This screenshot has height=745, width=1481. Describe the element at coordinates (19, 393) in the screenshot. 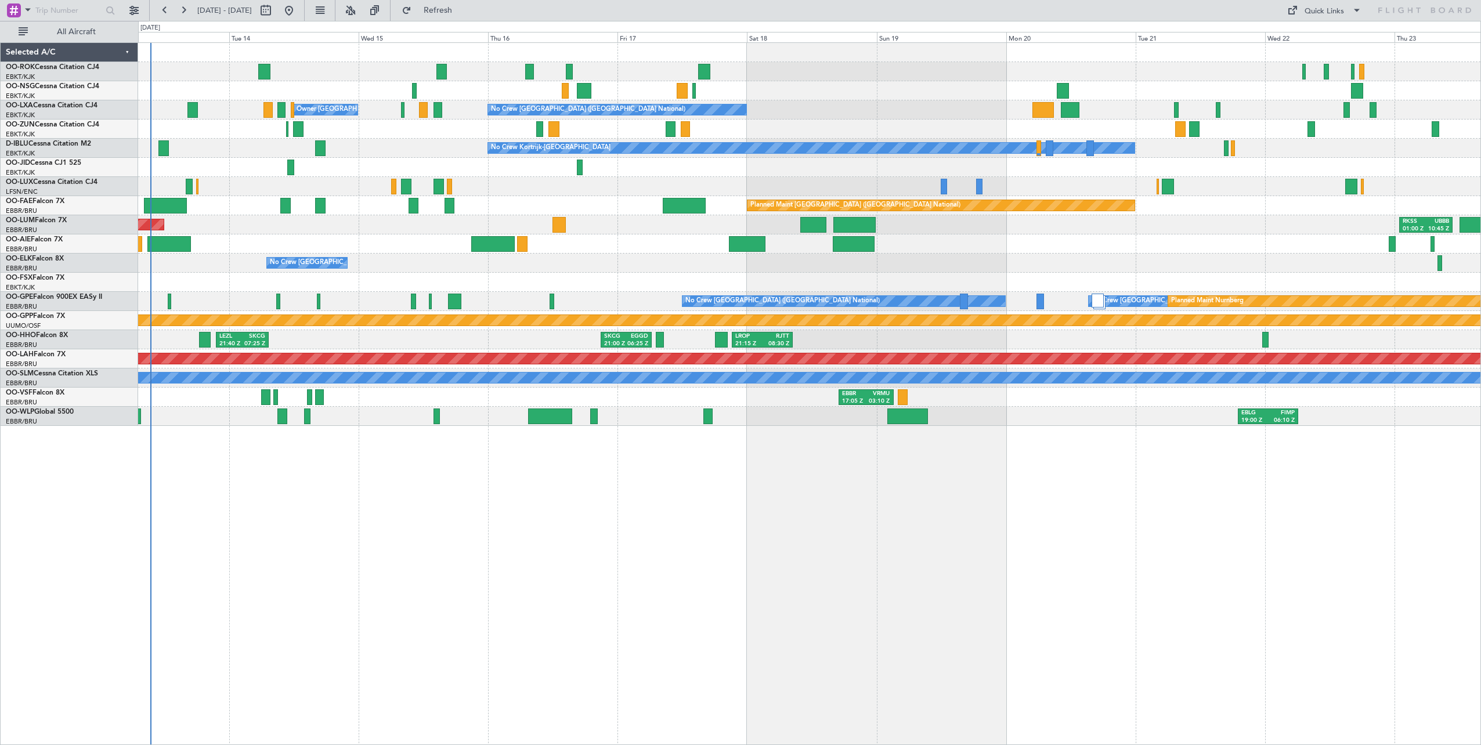

I see `span: OO-VSF` at that location.